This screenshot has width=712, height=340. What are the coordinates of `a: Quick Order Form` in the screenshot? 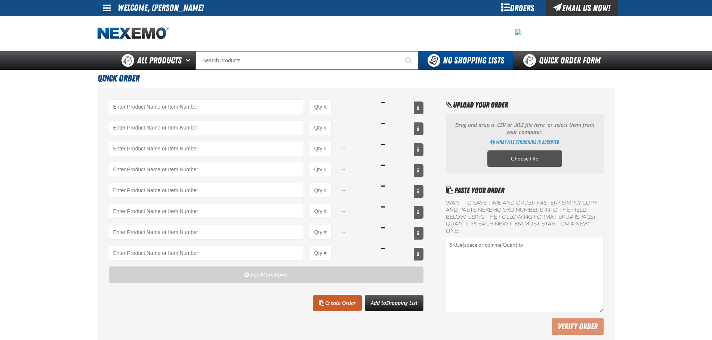 It's located at (563, 61).